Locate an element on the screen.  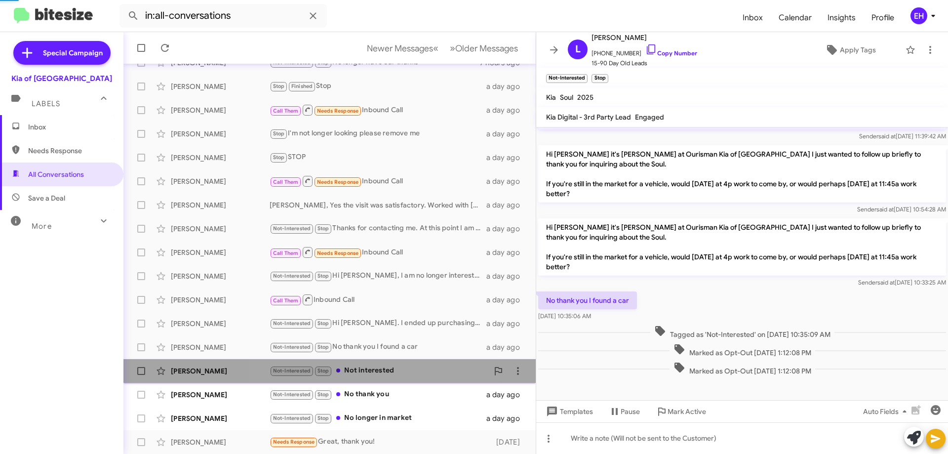
span: Insights is located at coordinates (841, 18).